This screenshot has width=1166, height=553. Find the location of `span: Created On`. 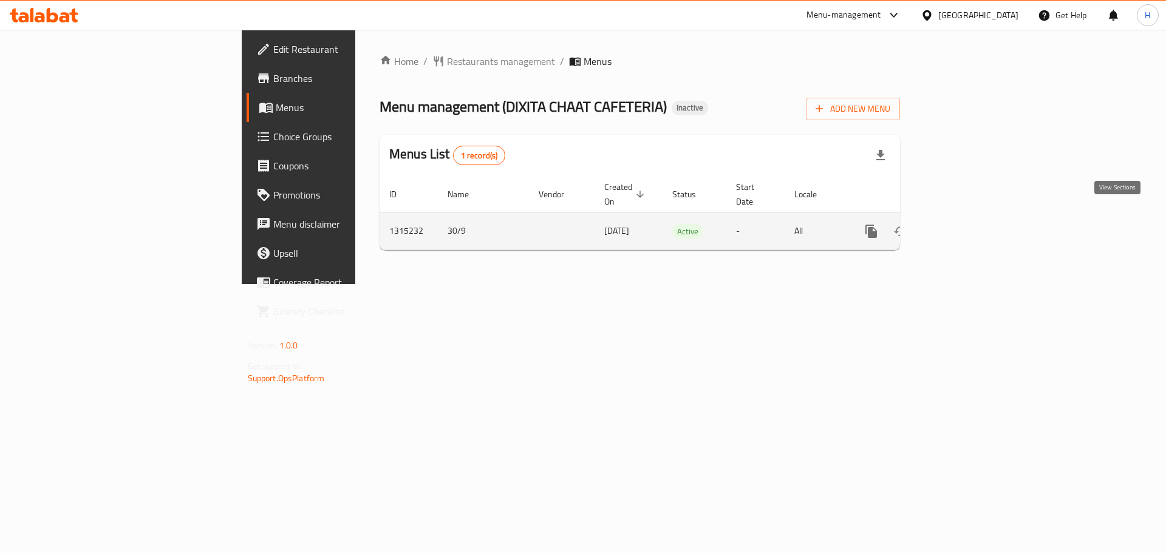

span: Created On is located at coordinates (626, 194).